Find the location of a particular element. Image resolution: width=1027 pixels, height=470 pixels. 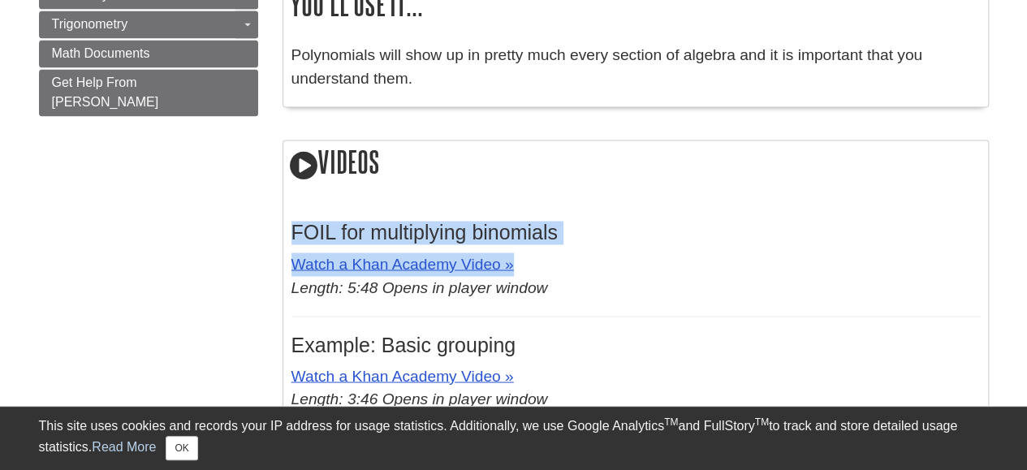

em: Length: 3:46 Opens in player window is located at coordinates (420, 398).